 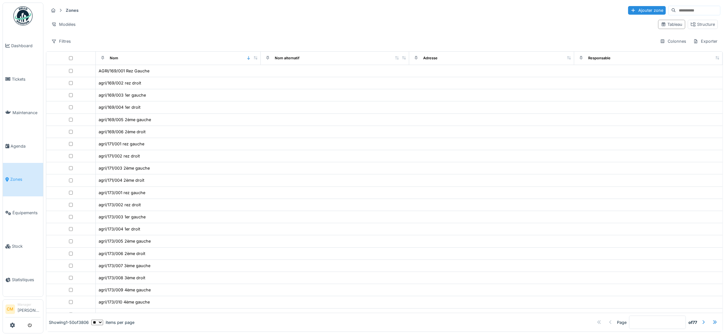 What do you see at coordinates (23, 213) in the screenshot?
I see `a: Équipements` at bounding box center [23, 213].